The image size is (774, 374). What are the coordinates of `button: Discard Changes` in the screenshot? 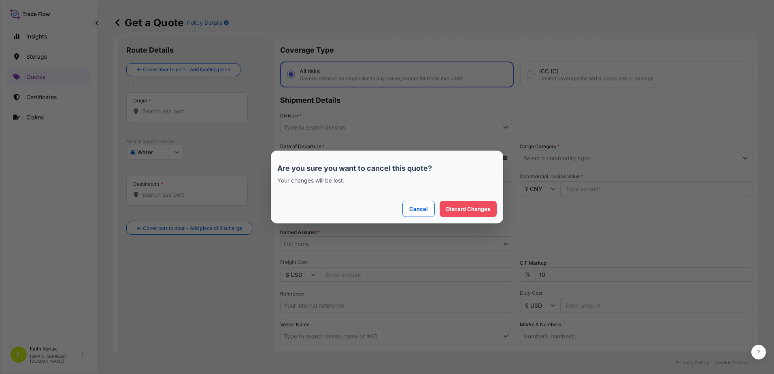 It's located at (468, 209).